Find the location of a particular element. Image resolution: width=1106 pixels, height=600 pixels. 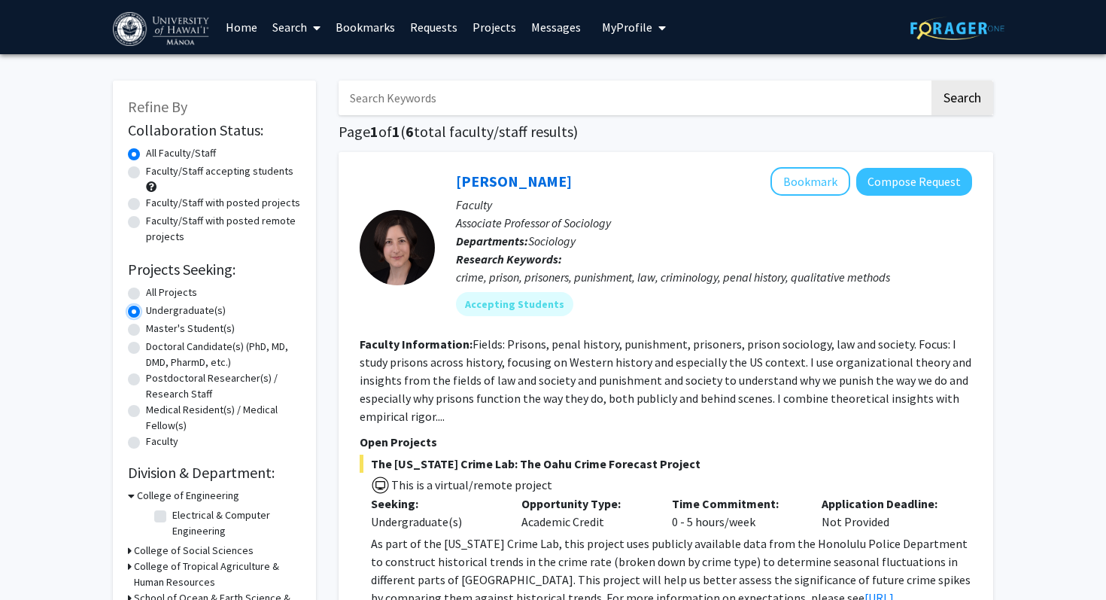

label: All Faculty/Staff is located at coordinates (181, 153).